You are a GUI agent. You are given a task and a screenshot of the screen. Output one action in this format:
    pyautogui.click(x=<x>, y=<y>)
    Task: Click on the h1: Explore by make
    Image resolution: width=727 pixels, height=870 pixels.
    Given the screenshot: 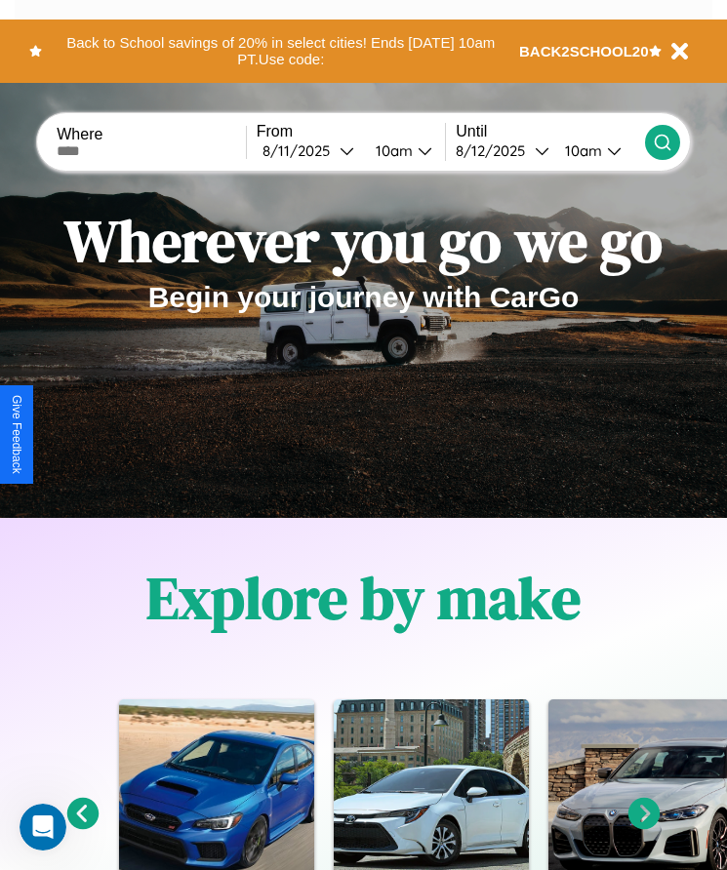 What is the action you would take?
    pyautogui.click(x=363, y=598)
    